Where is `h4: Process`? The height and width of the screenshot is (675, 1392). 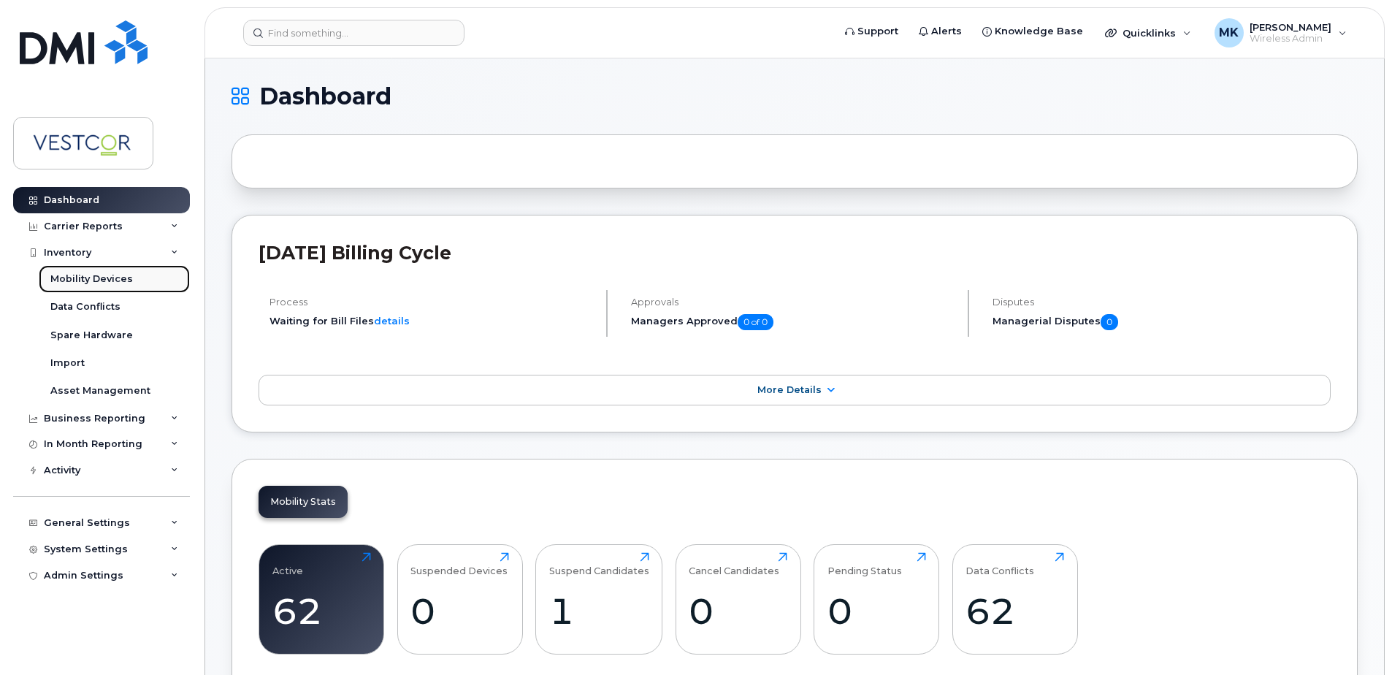
h4: Process is located at coordinates (432, 302).